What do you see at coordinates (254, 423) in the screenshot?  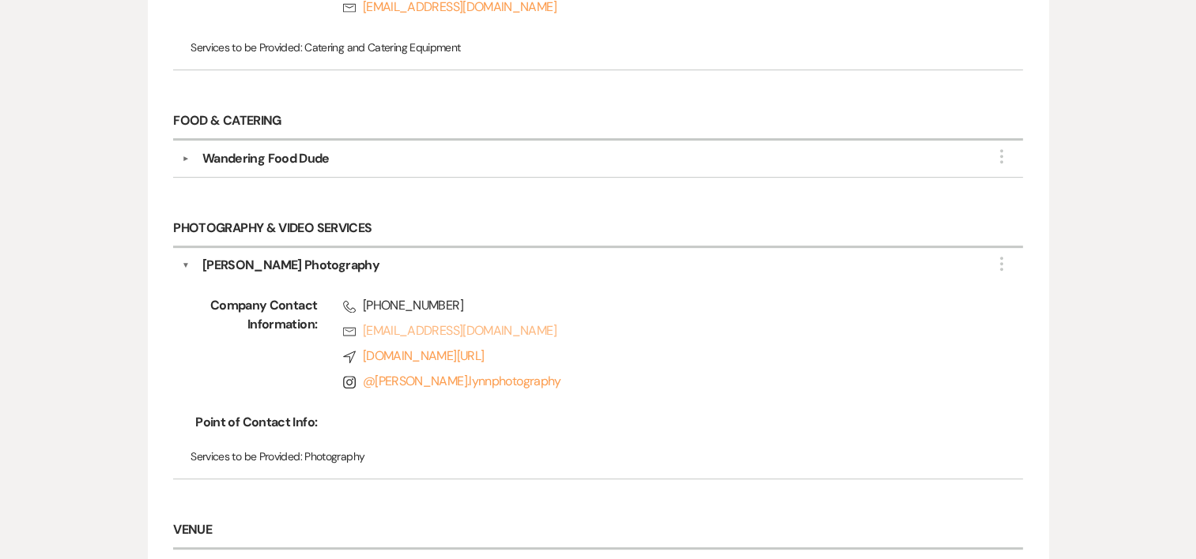 I see `span: Point of Contact Info:` at bounding box center [254, 423].